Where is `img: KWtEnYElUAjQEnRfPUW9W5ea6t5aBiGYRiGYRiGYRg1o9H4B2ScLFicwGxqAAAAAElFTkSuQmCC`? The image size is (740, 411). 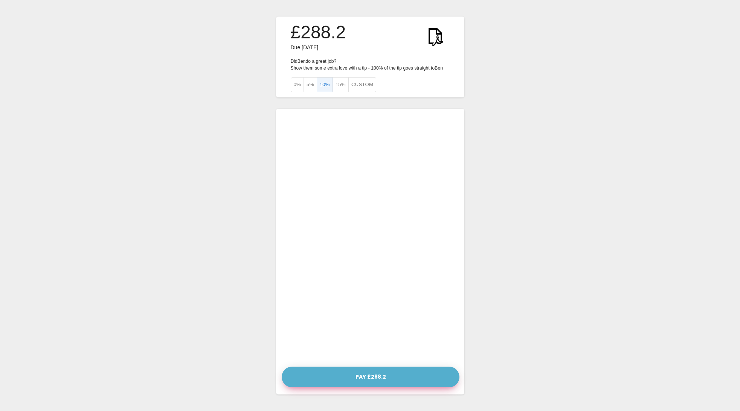 img: KWtEnYElUAjQEnRfPUW9W5ea6t5aBiGYRiGYRiGYRg1o9H4B2ScLFicwGxqAAAAAElFTkSuQmCC is located at coordinates (435, 36).